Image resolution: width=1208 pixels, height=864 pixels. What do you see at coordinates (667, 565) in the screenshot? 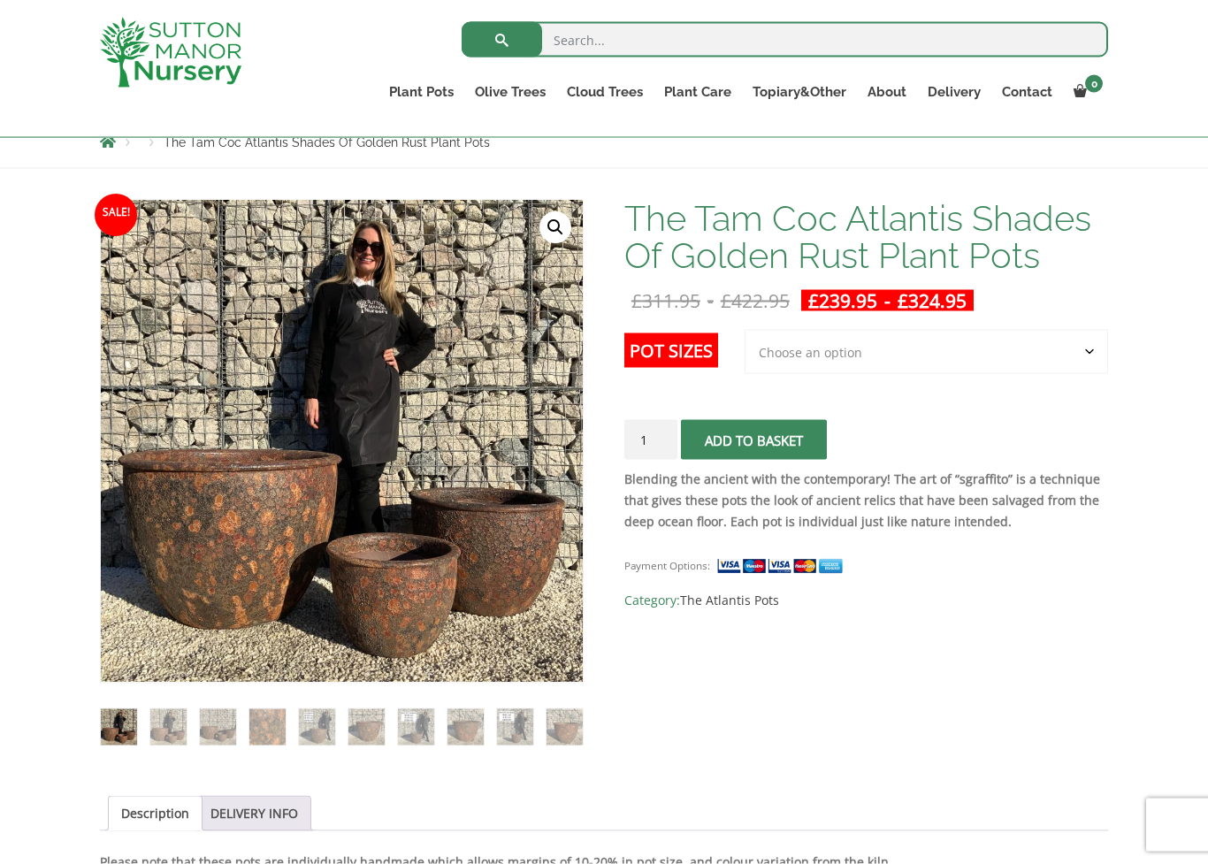
I see `small: Payment Options:` at bounding box center [667, 565].